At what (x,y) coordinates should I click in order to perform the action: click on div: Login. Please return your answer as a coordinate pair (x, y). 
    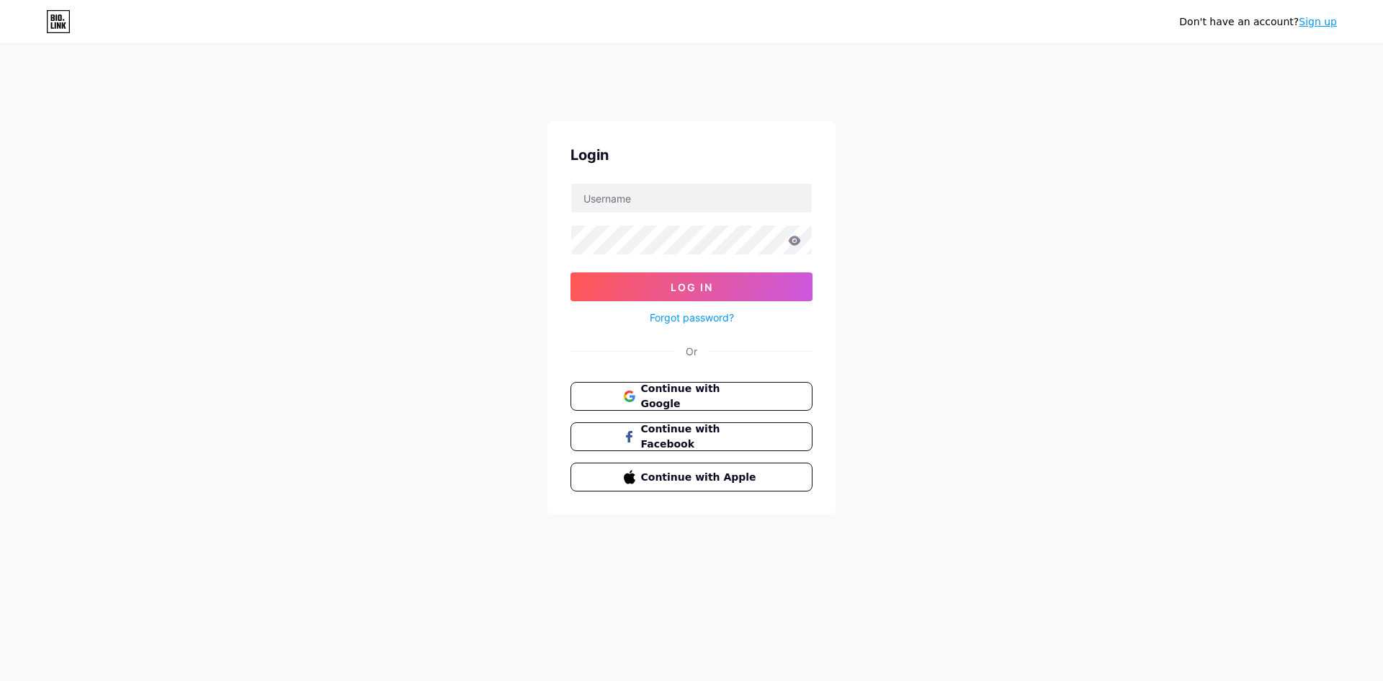
    Looking at the image, I should click on (691, 155).